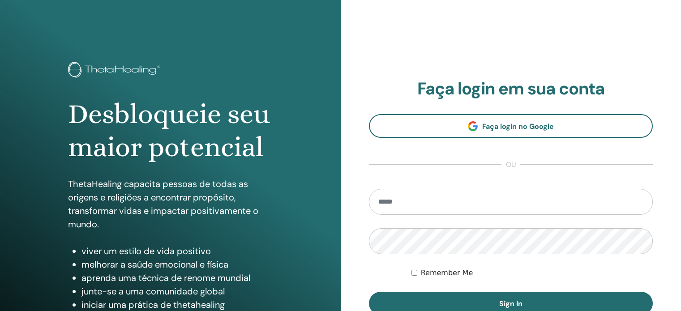 This screenshot has height=311, width=681. What do you see at coordinates (170, 131) in the screenshot?
I see `h1: Desbloqueie seu maior potencial` at bounding box center [170, 131].